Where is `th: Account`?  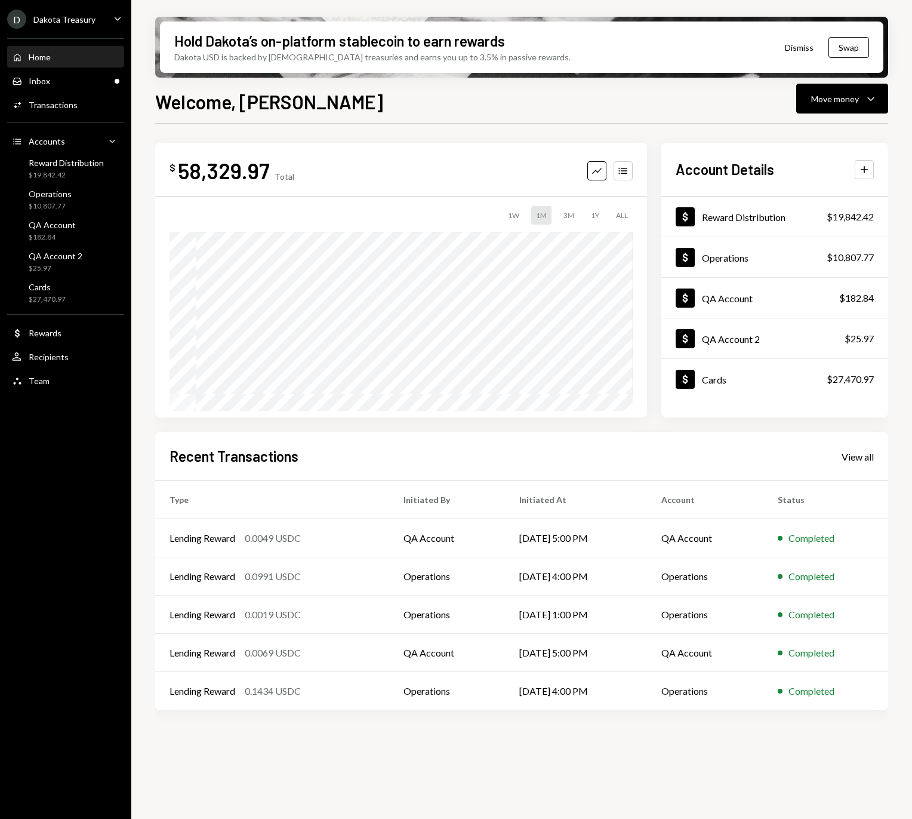
th: Account is located at coordinates (705, 500).